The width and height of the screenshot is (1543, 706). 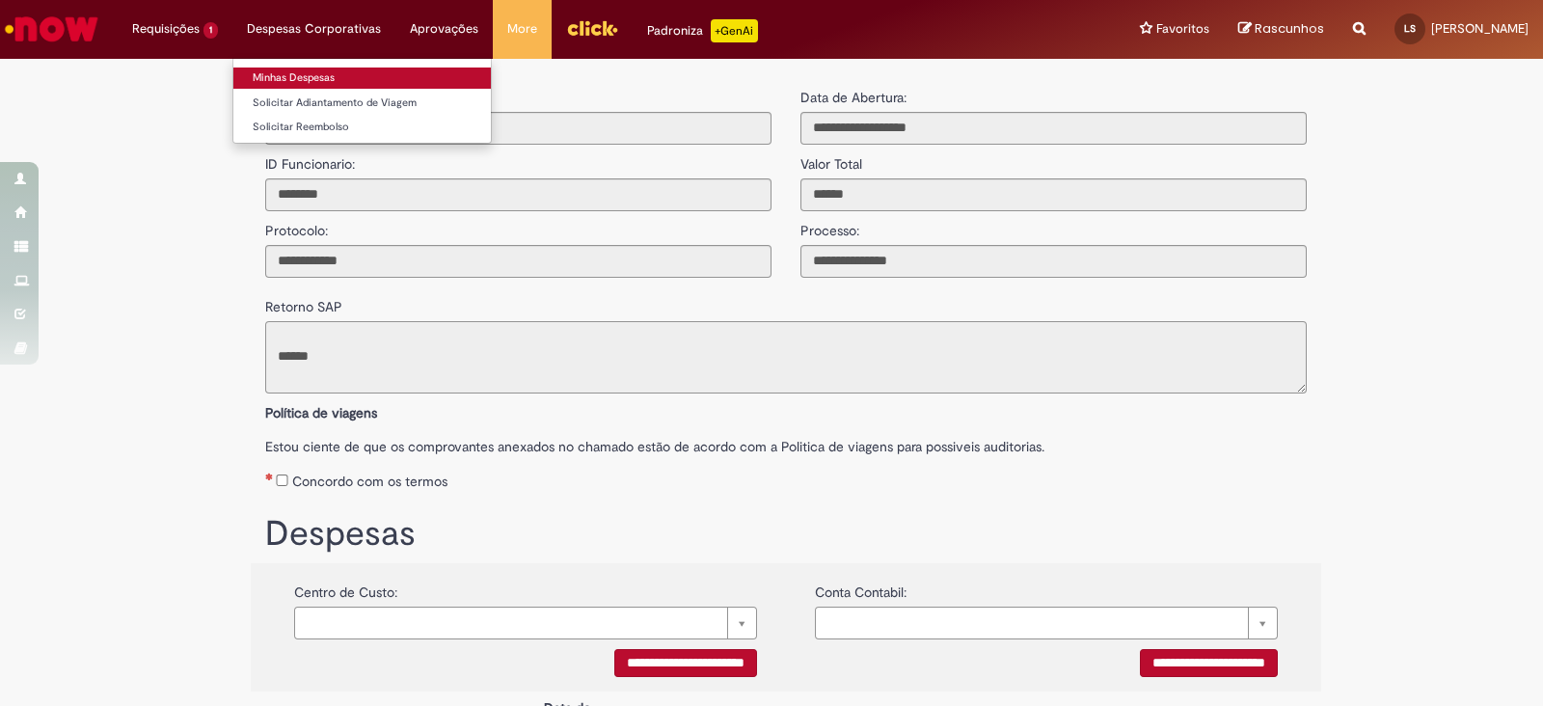 I want to click on img: ServiceNow, so click(x=51, y=29).